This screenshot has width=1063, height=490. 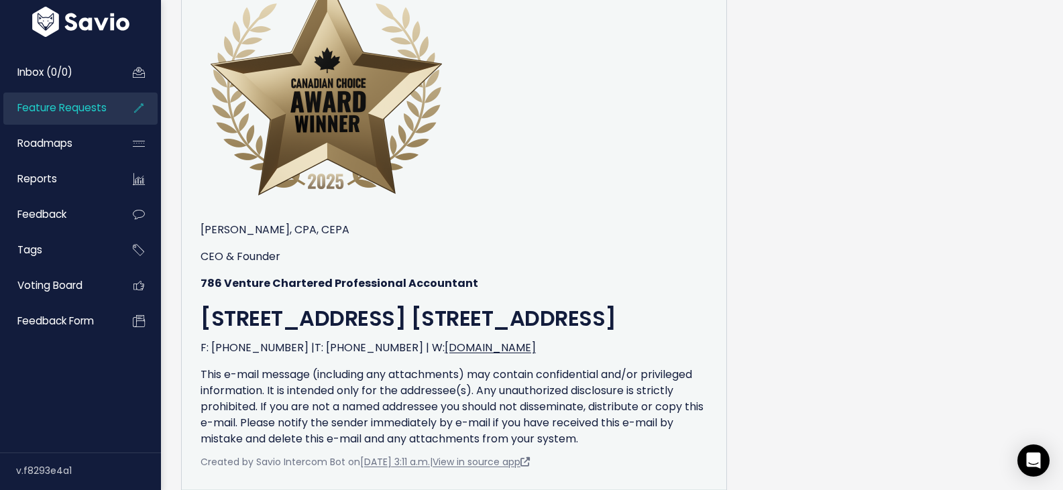 I want to click on strong: 786 Venture Chartered Professional Accountant, so click(x=339, y=283).